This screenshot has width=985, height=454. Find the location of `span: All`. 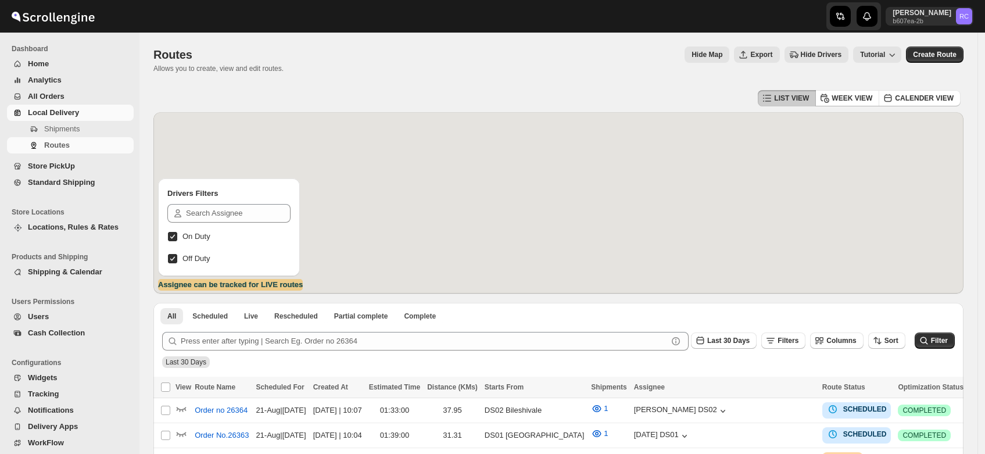

span: All is located at coordinates (171, 316).